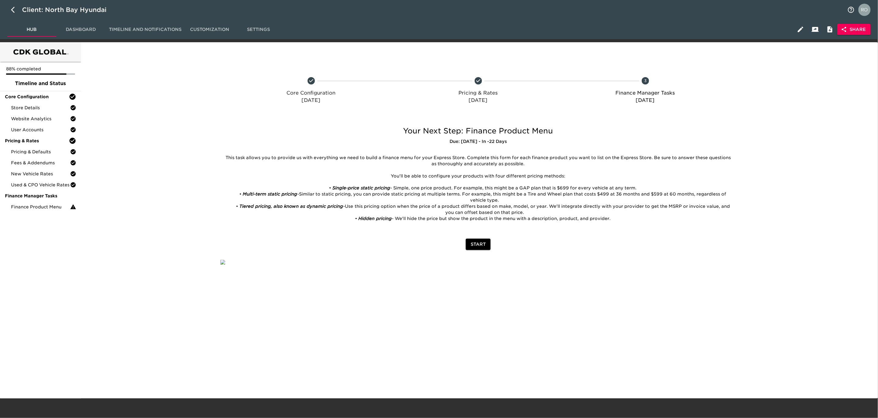 This screenshot has width=878, height=418. I want to click on span: User Accounts, so click(40, 130).